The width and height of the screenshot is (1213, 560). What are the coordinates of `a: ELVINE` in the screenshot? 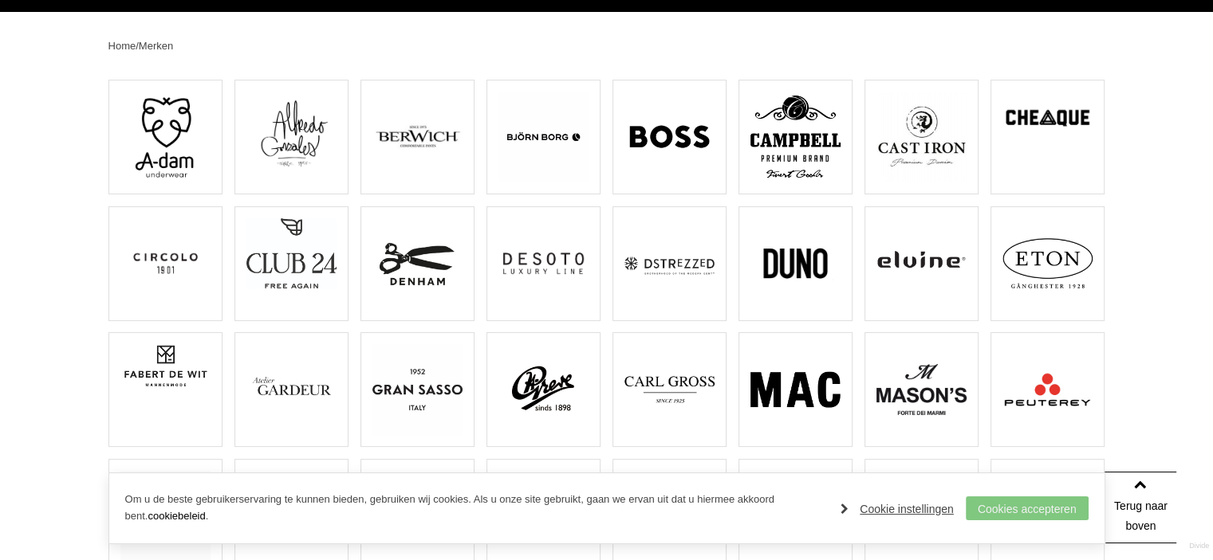 It's located at (921, 264).